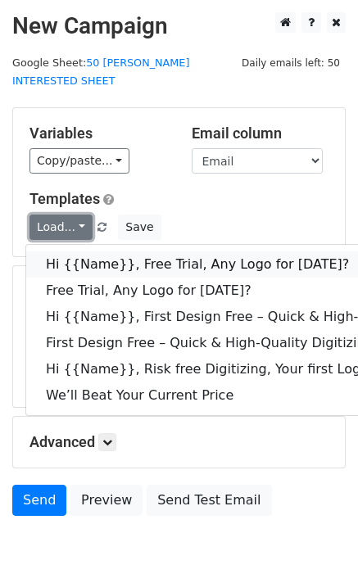 Image resolution: width=358 pixels, height=574 pixels. Describe the element at coordinates (79, 160) in the screenshot. I see `a: Copy/paste...` at that location.